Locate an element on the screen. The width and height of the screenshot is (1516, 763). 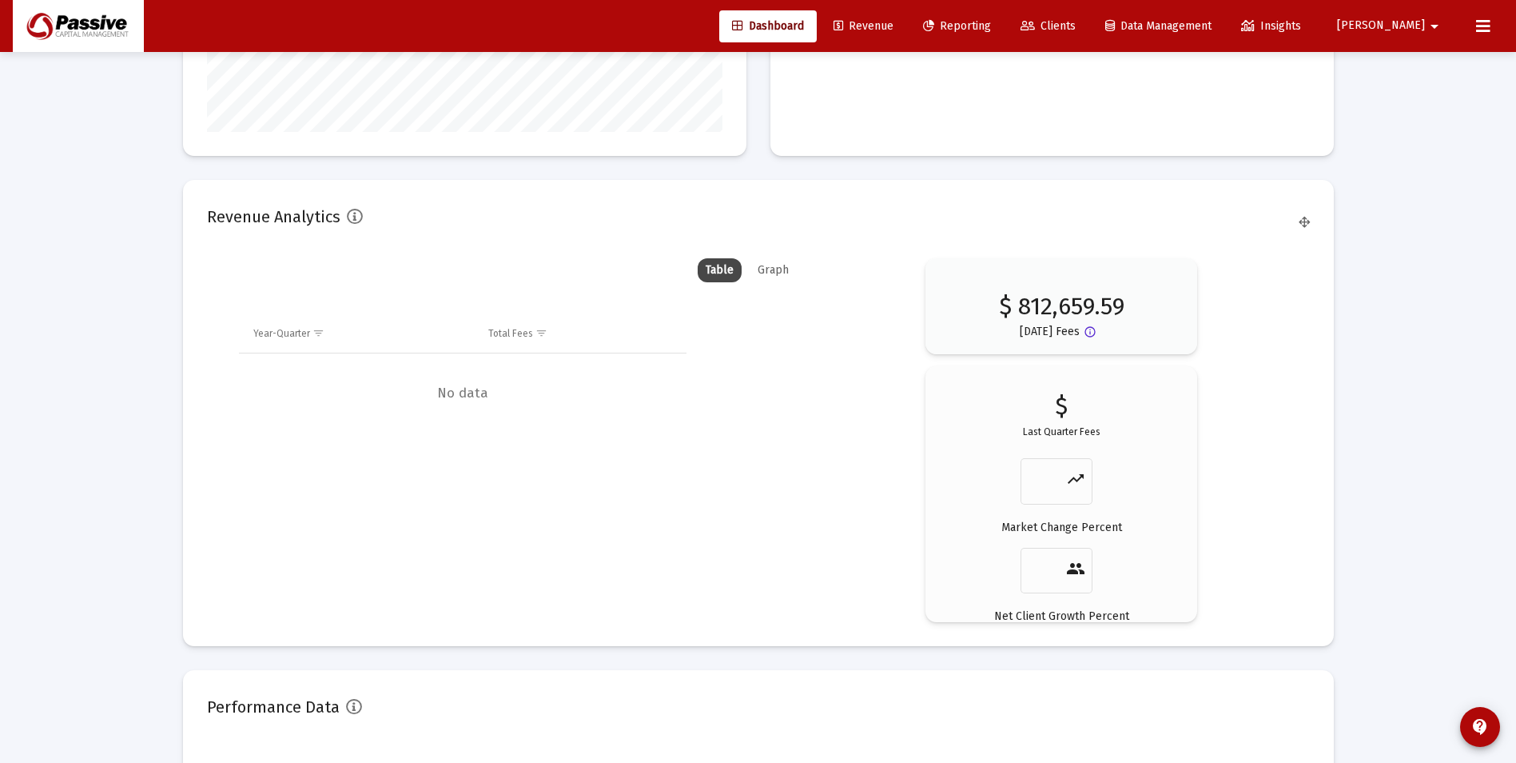
div: Graph is located at coordinates (773, 270).